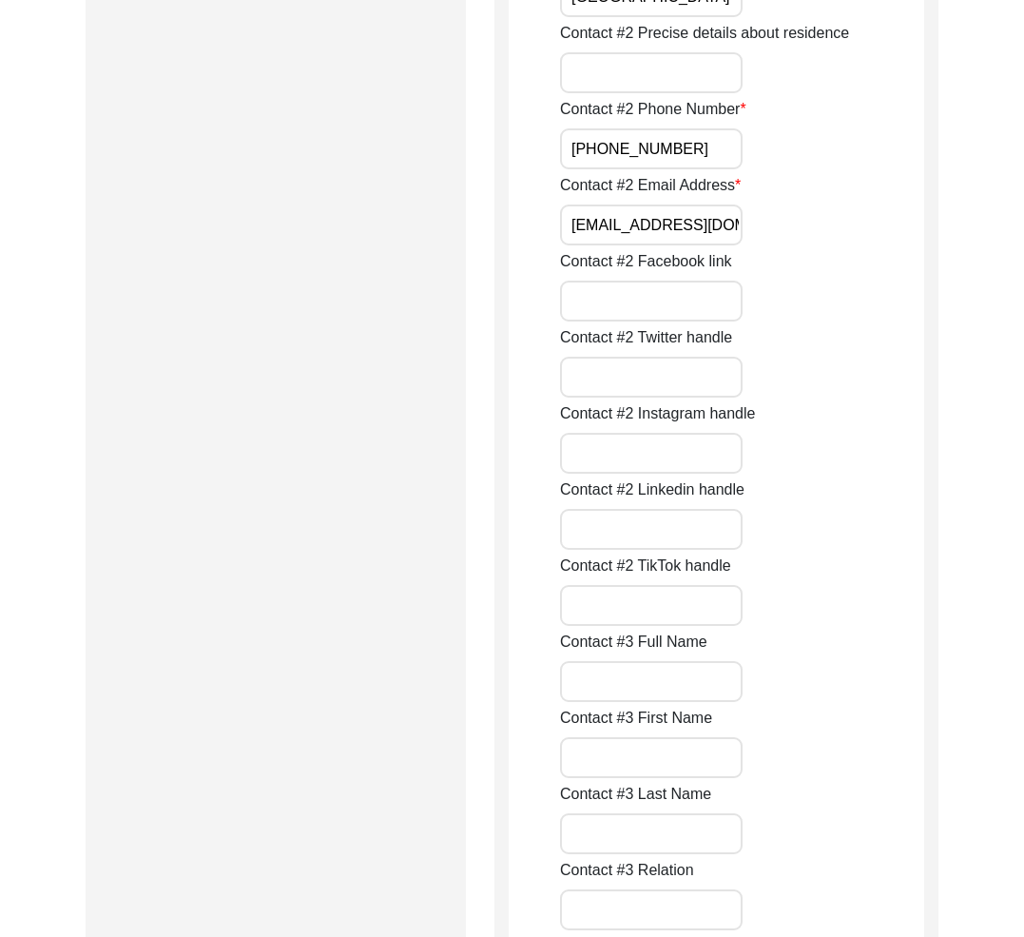 The image size is (1024, 937). Describe the element at coordinates (653, 109) in the screenshot. I see `label: Contact #2 Phone Number` at that location.